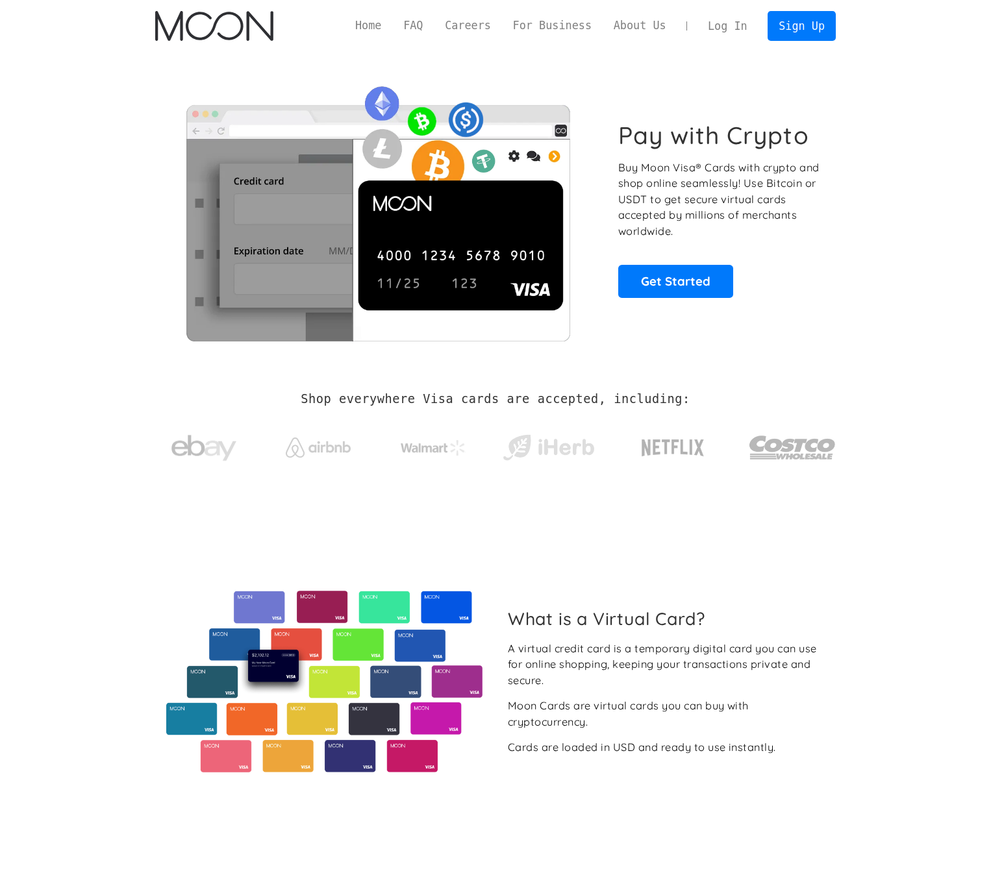 The width and height of the screenshot is (991, 886). Describe the element at coordinates (673, 445) in the screenshot. I see `a: Netflix` at that location.